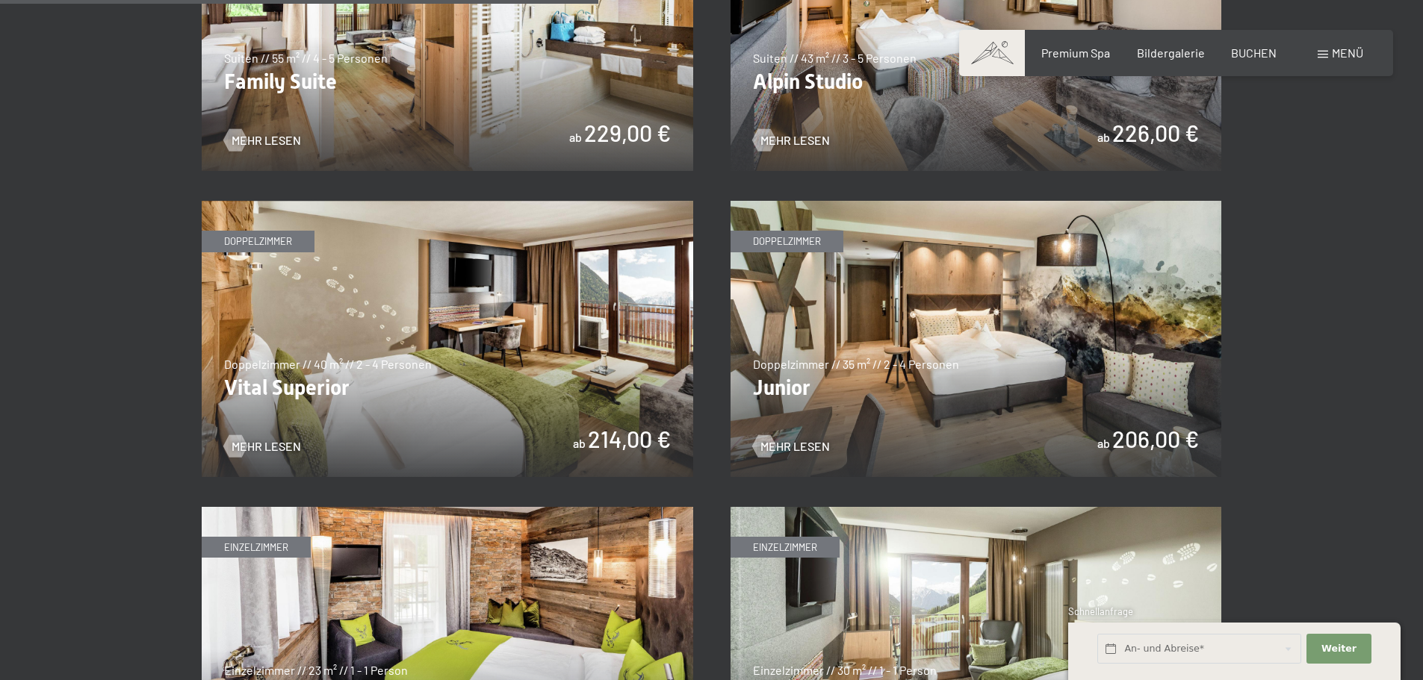  I want to click on span: Menü, so click(1347, 52).